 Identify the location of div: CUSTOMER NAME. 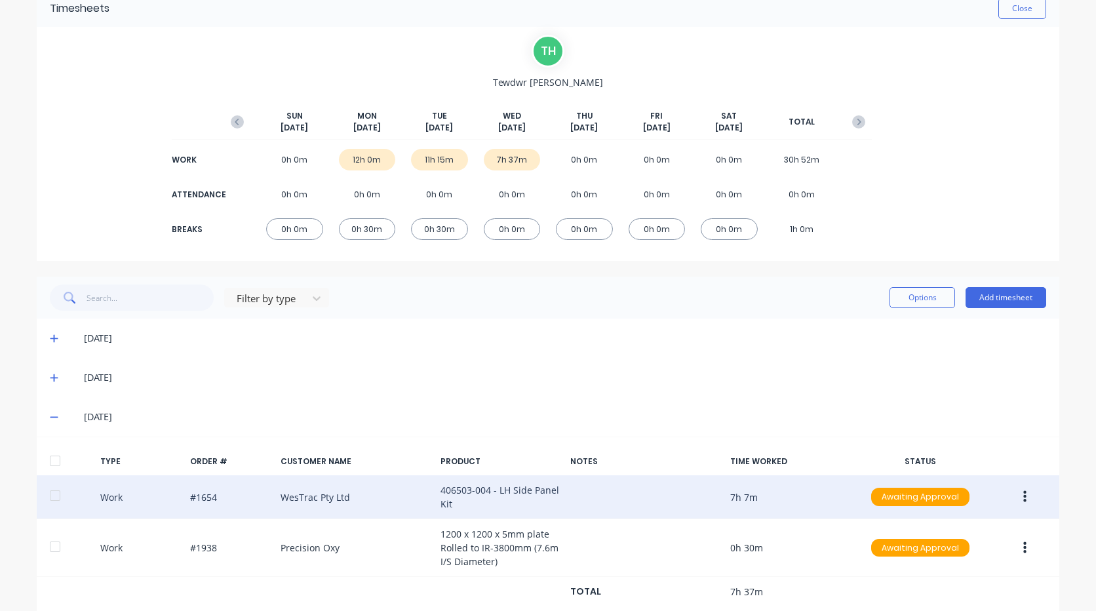
(355, 461).